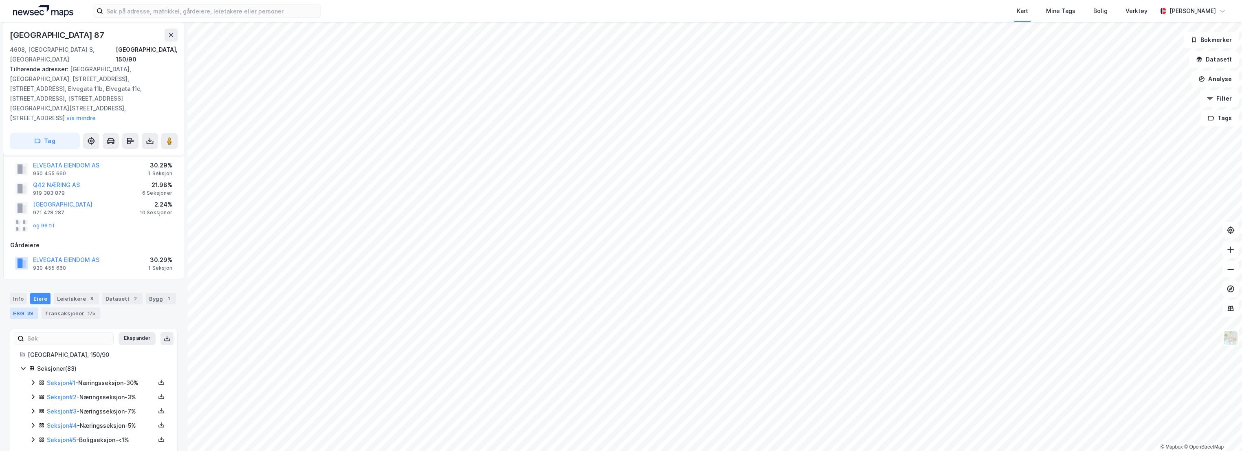  What do you see at coordinates (1137, 11) in the screenshot?
I see `div: Verktøy` at bounding box center [1137, 11].